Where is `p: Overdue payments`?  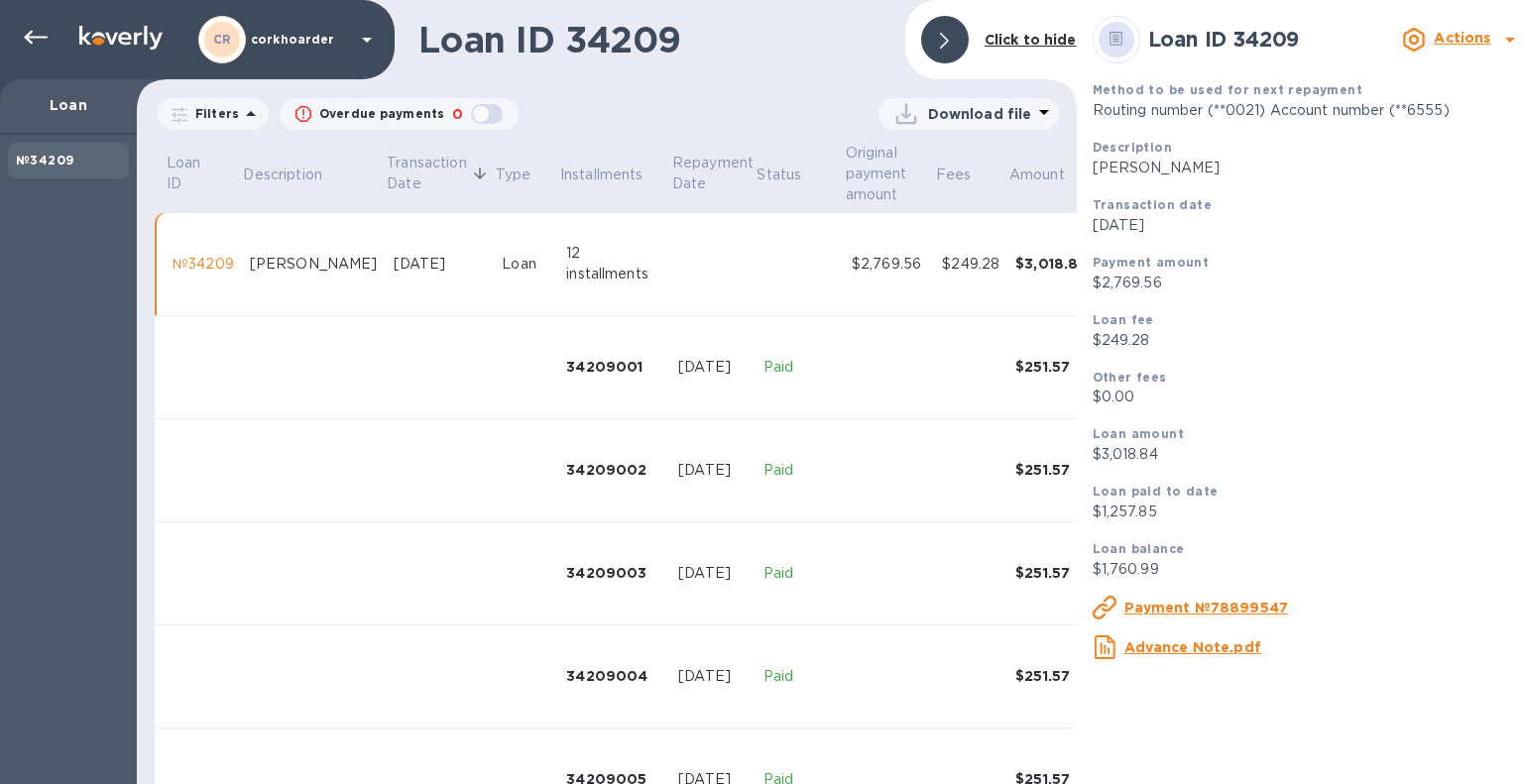 p: Overdue payments is located at coordinates (382, 114).